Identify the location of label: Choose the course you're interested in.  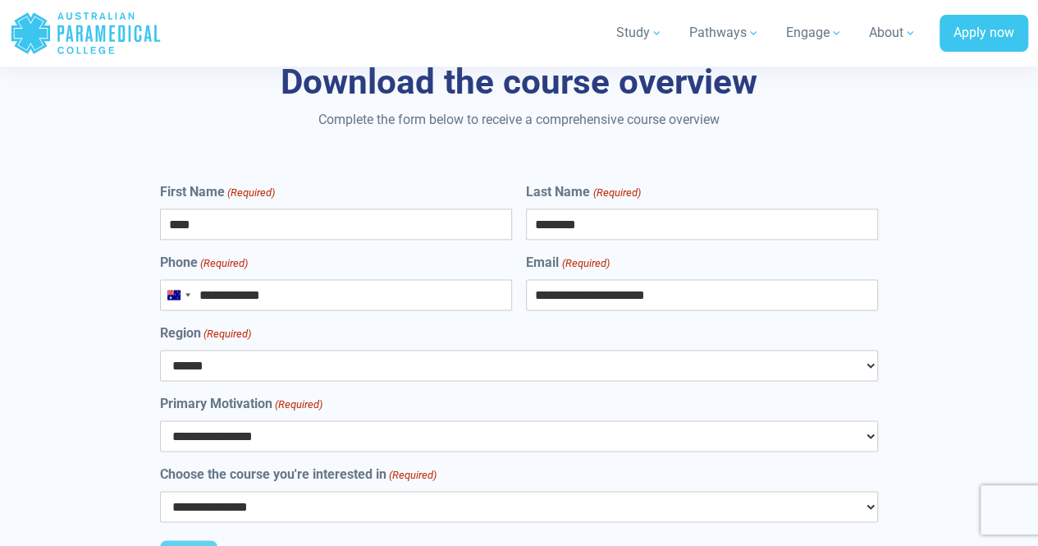
(298, 474).